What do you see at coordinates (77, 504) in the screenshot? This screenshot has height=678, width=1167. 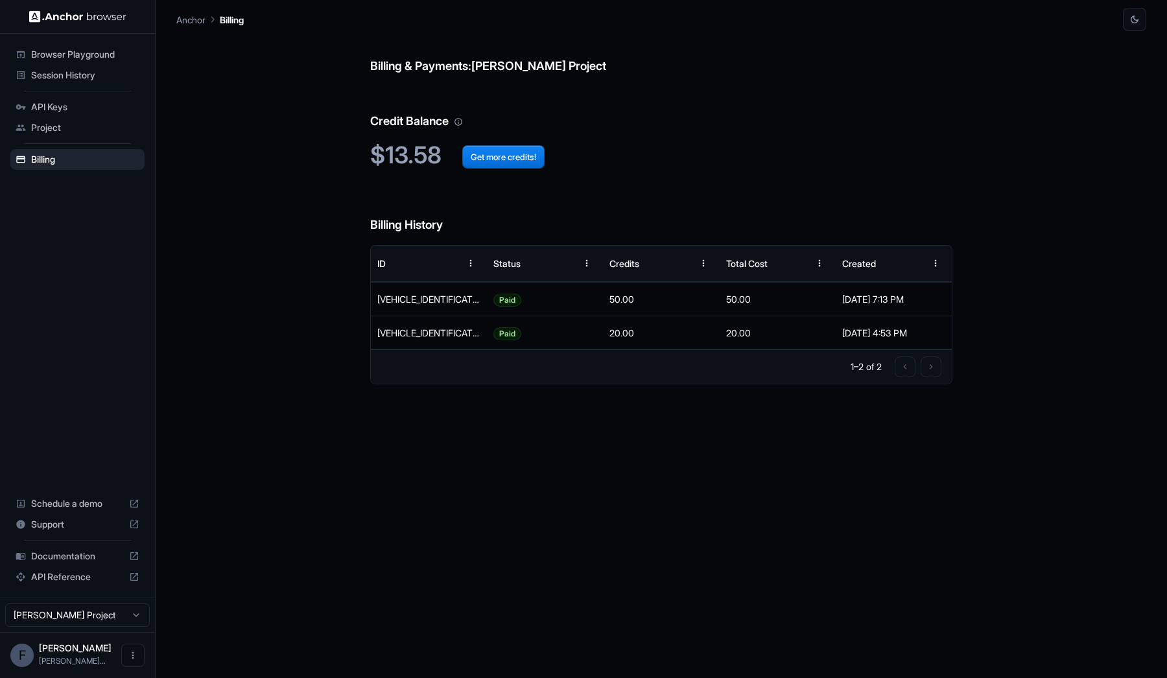 I see `span: Schedule a demo` at bounding box center [77, 504].